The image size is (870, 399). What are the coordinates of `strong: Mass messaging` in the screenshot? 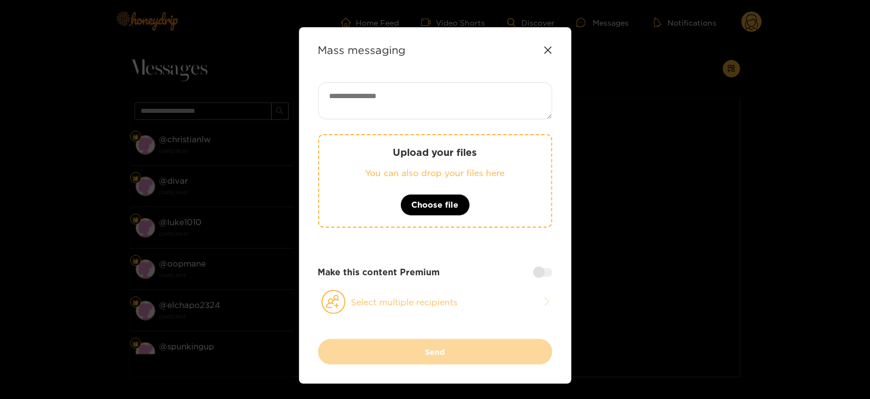 It's located at (362, 50).